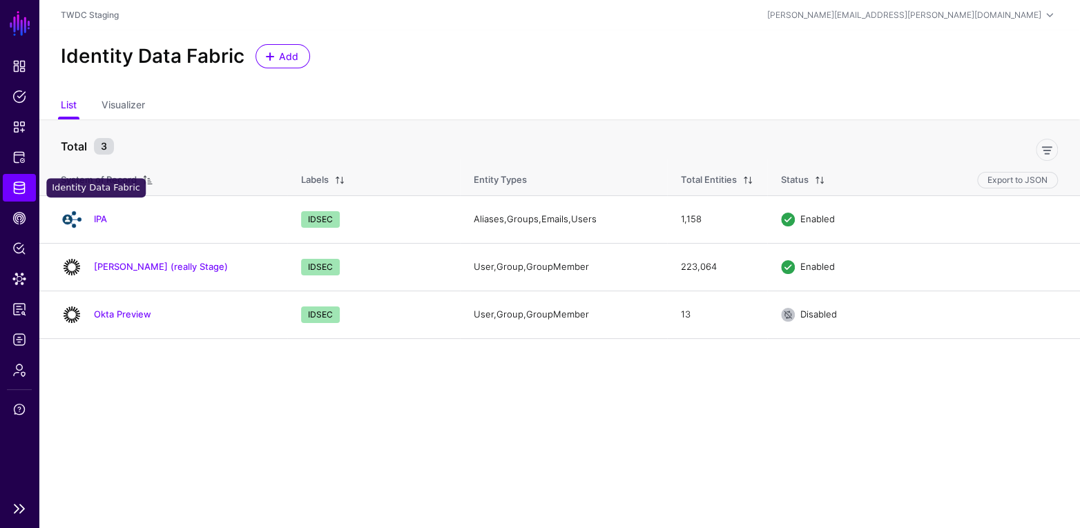 The image size is (1080, 528). What do you see at coordinates (19, 157) in the screenshot?
I see `a: Protected Systems` at bounding box center [19, 157].